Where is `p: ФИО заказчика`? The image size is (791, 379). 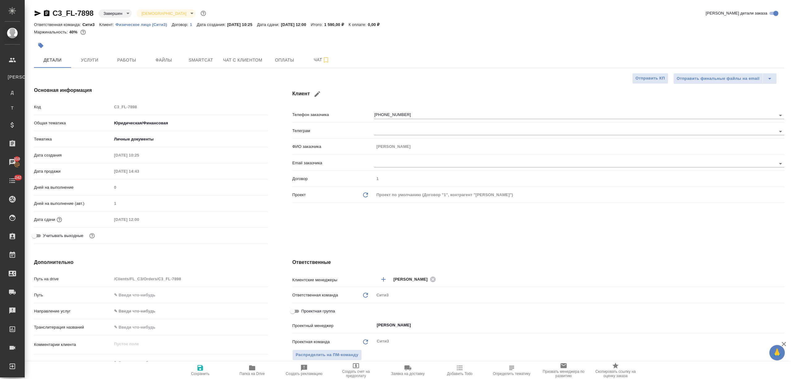
p: ФИО заказчика is located at coordinates (333, 147).